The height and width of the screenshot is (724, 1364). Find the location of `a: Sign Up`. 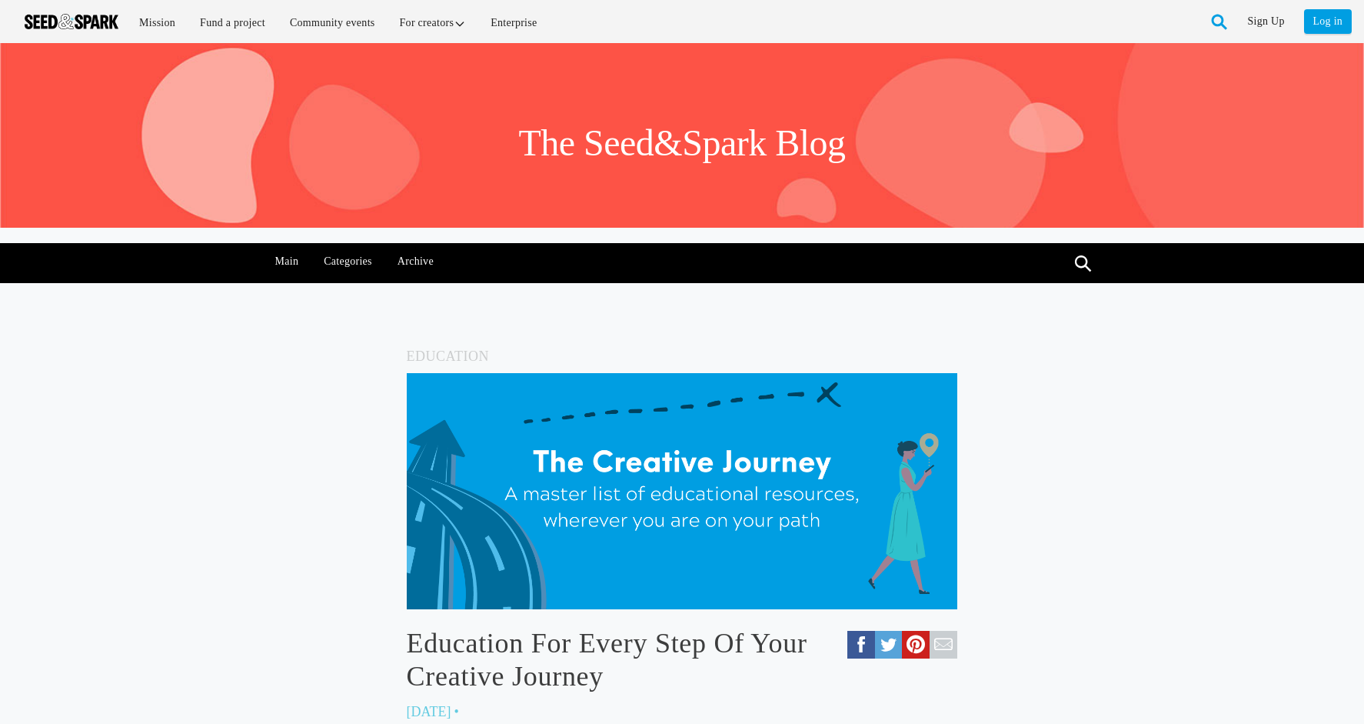

a: Sign Up is located at coordinates (1267, 22).